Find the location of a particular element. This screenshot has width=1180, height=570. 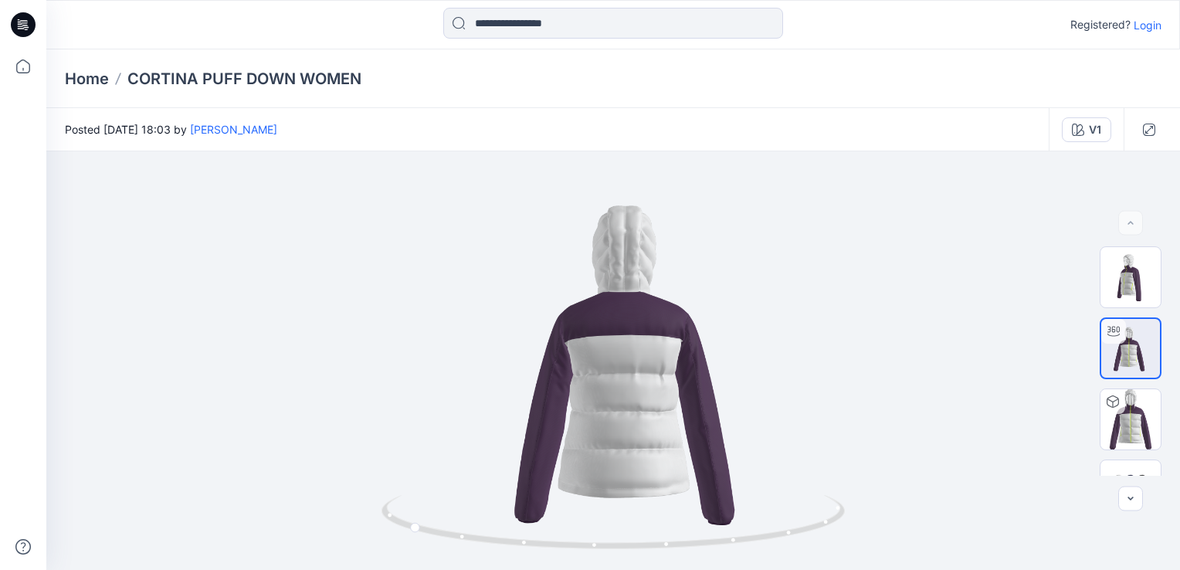

img: CORTINA PUFF DOWN WOMEN V1 is located at coordinates (1130, 419).